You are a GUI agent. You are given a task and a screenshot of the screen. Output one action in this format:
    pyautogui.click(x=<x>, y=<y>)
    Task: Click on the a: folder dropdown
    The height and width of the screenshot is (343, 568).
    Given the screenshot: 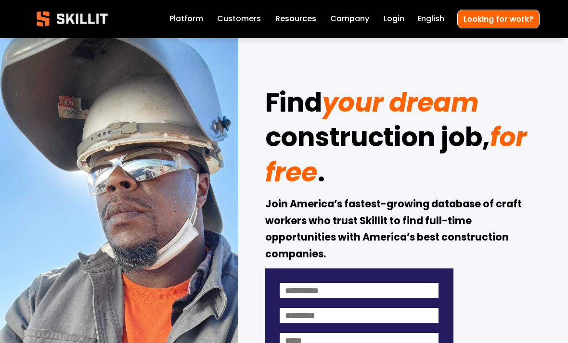 What is the action you would take?
    pyautogui.click(x=296, y=19)
    